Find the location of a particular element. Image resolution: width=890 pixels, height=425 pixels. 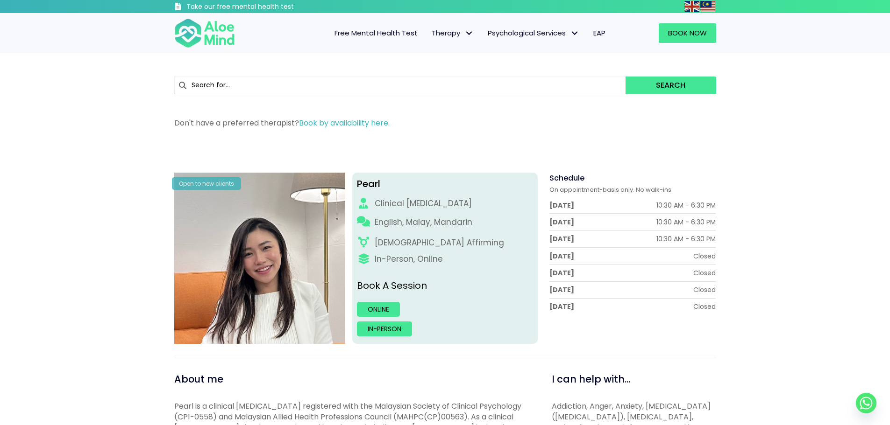

span: Therapy is located at coordinates (453, 33).